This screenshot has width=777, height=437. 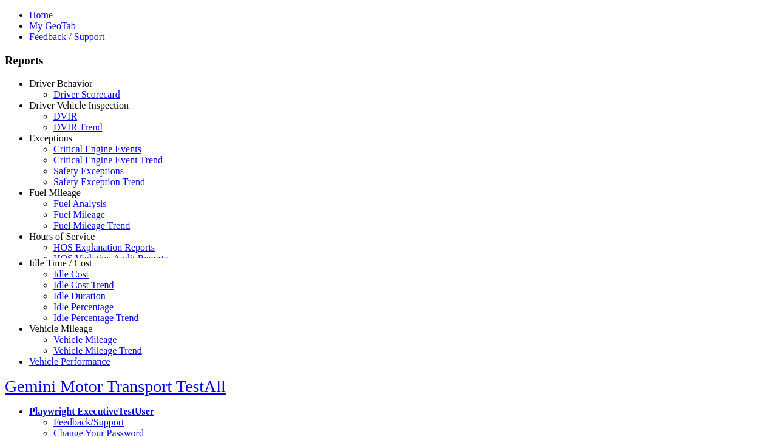 I want to click on a: Fuel Analysis, so click(x=80, y=203).